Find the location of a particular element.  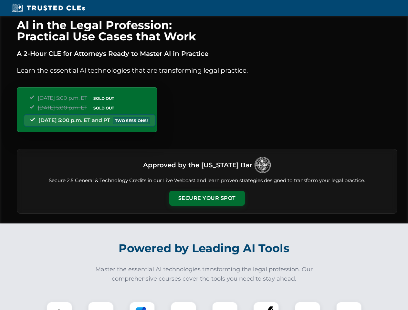

img: Trusted CLEs is located at coordinates (48, 8).